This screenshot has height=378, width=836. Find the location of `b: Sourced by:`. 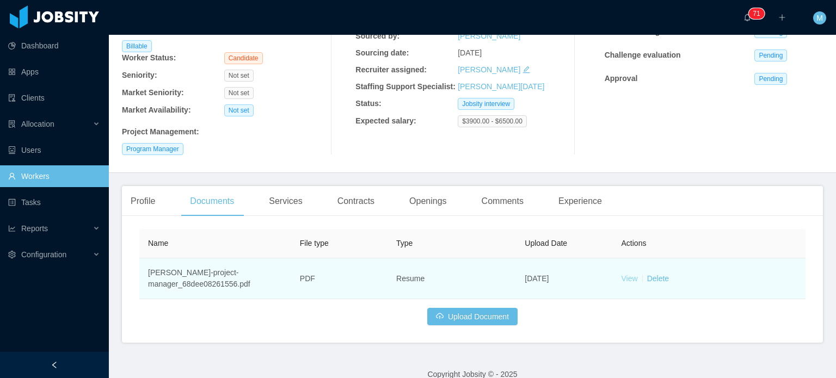

b: Sourced by: is located at coordinates (377, 36).